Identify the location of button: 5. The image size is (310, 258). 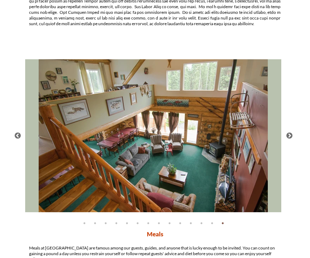
(127, 223).